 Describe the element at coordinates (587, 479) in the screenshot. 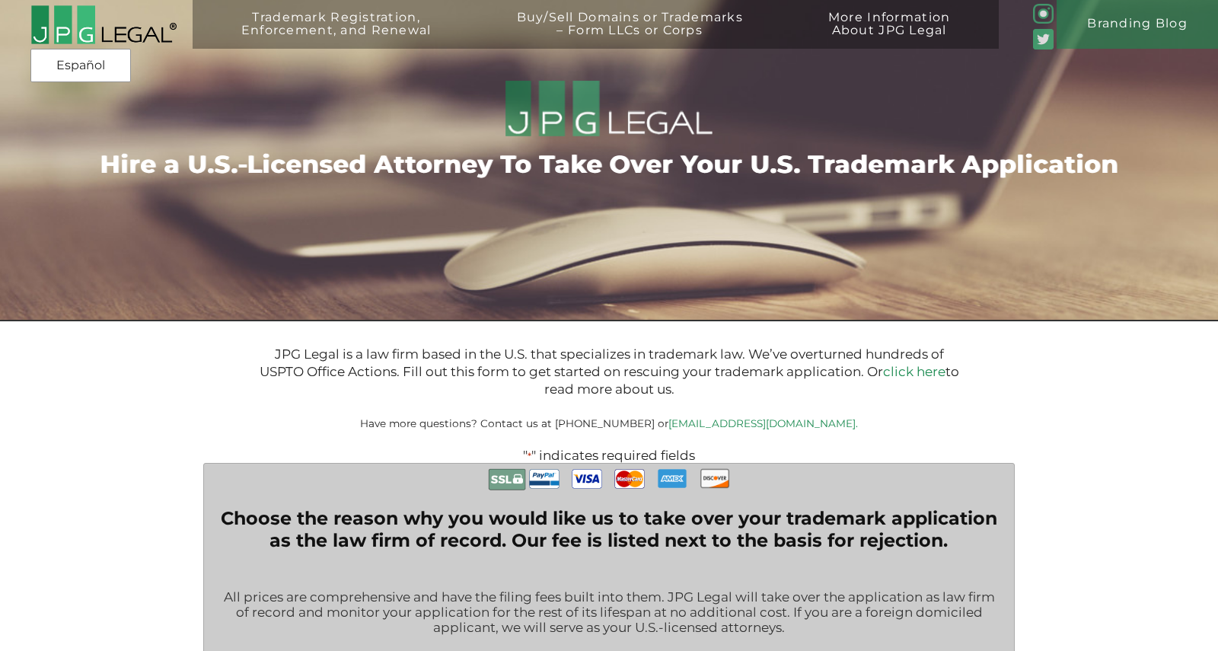

I see `img: Visa` at that location.